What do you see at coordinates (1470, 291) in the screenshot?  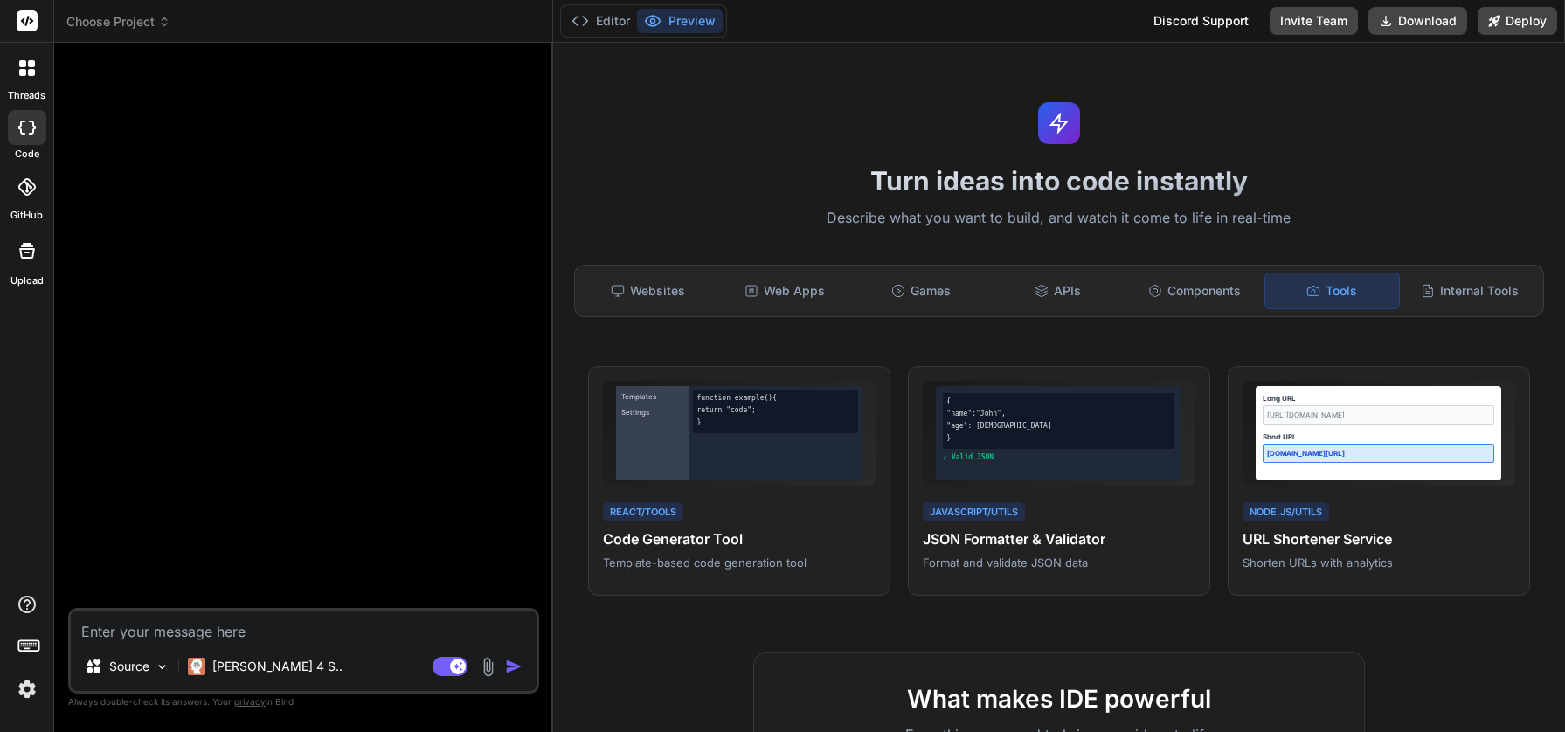 I see `div: Internal Tools` at bounding box center [1470, 291].